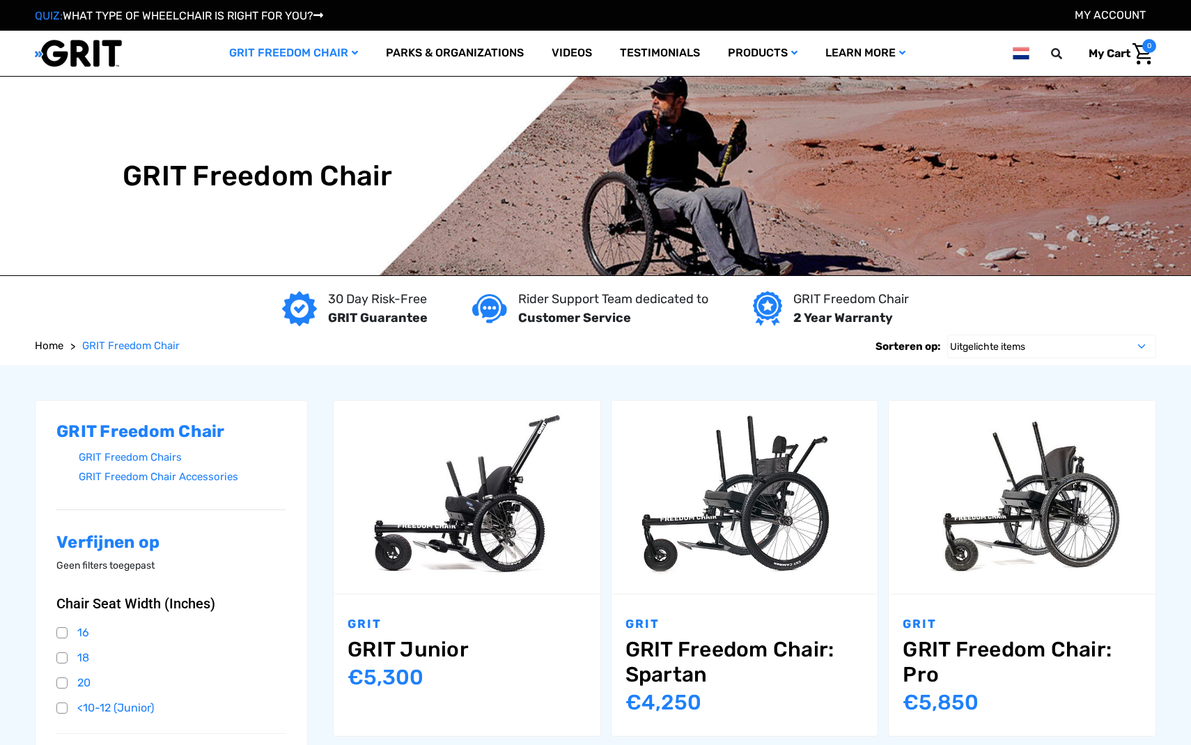 This screenshot has width=1191, height=745. What do you see at coordinates (572, 53) in the screenshot?
I see `a: Videos` at bounding box center [572, 53].